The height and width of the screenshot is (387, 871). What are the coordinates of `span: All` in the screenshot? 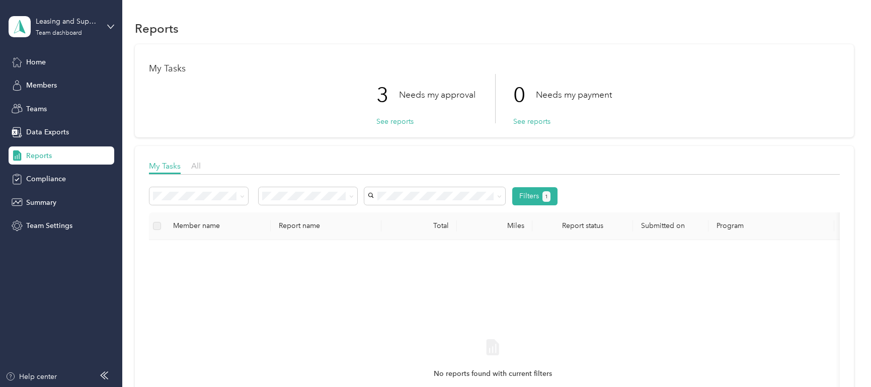 It's located at (196, 166).